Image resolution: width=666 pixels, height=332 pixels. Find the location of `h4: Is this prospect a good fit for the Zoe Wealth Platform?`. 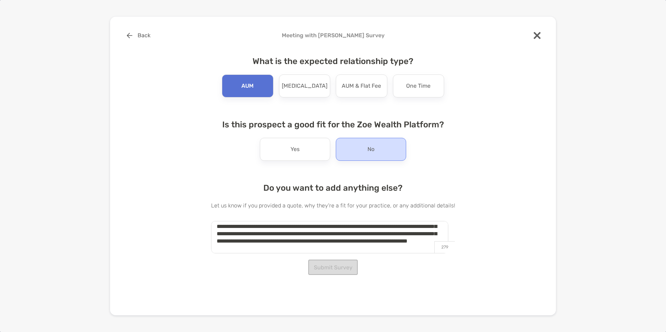

h4: Is this prospect a good fit for the Zoe Wealth Platform? is located at coordinates (333, 125).